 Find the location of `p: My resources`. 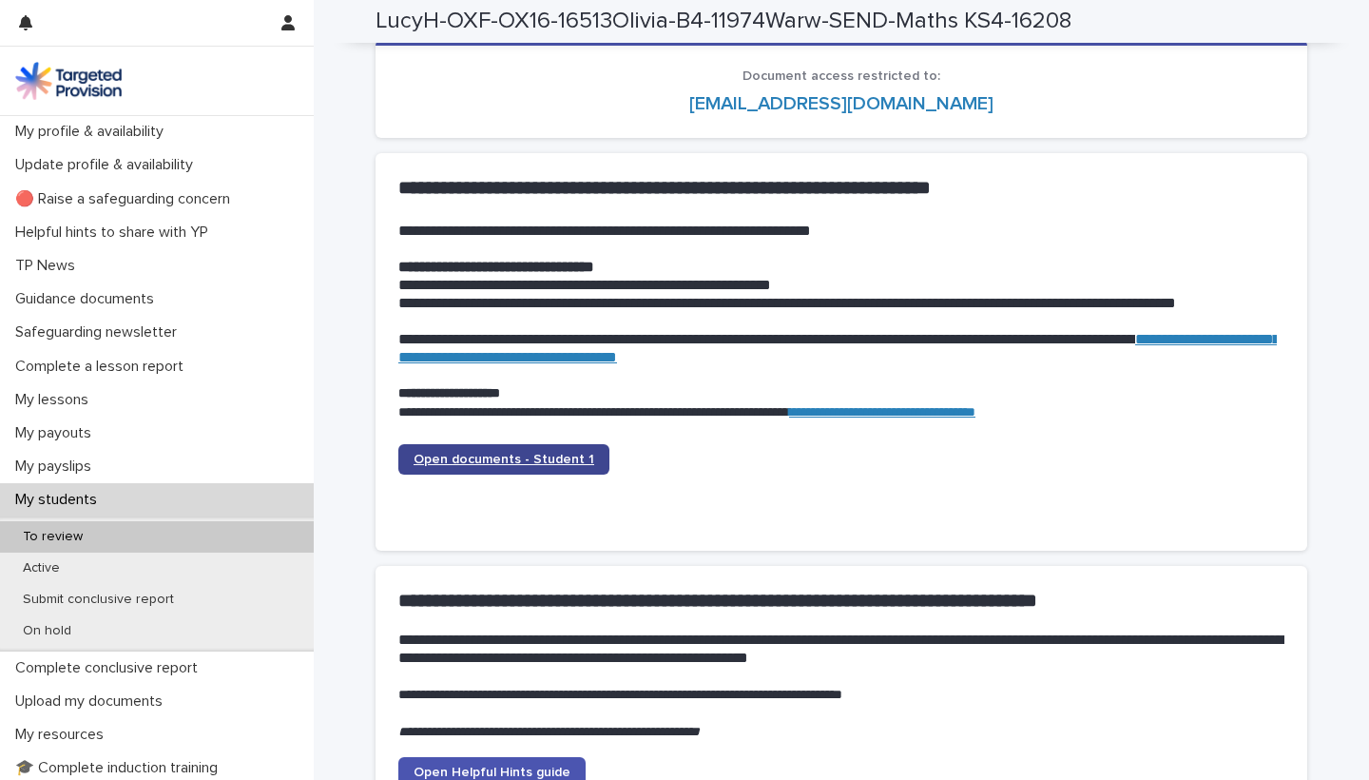

p: My resources is located at coordinates (63, 734).